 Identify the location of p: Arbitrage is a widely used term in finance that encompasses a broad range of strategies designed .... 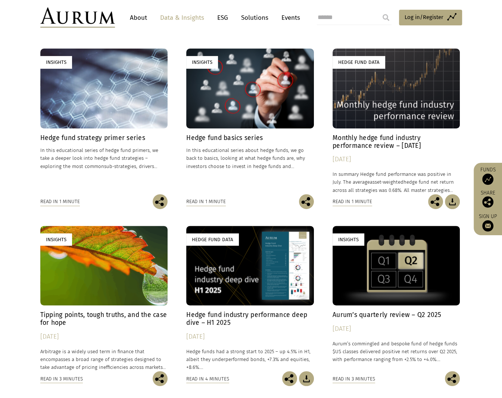
(104, 359).